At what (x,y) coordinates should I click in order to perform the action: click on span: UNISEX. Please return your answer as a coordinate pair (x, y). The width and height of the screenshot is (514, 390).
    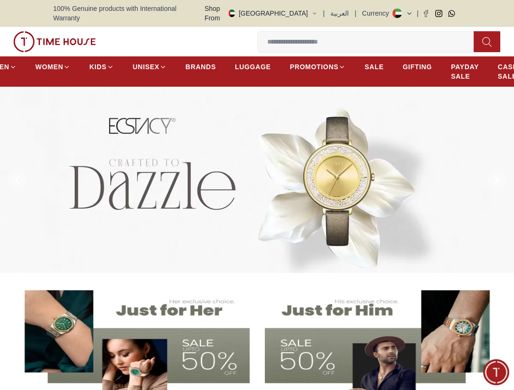
    Looking at the image, I should click on (146, 67).